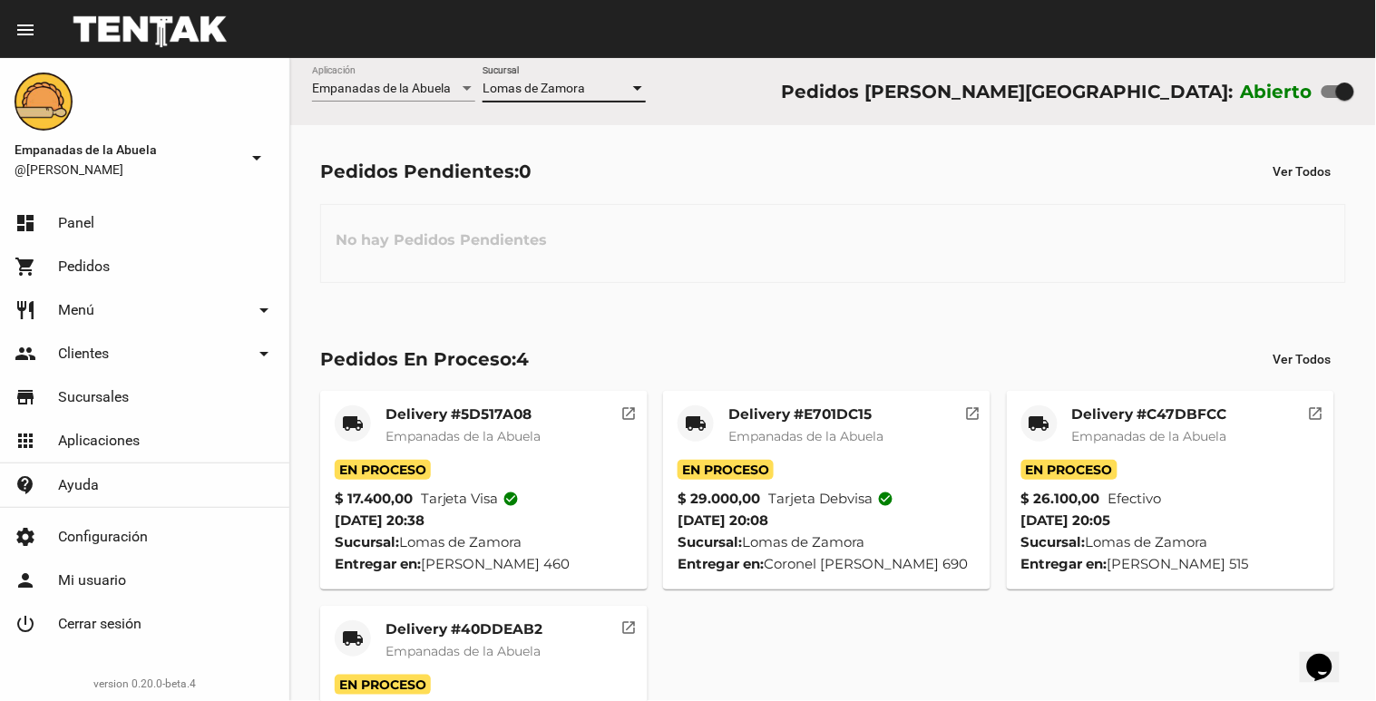 The image size is (1376, 701). Describe the element at coordinates (525, 171) in the screenshot. I see `span: 0` at that location.